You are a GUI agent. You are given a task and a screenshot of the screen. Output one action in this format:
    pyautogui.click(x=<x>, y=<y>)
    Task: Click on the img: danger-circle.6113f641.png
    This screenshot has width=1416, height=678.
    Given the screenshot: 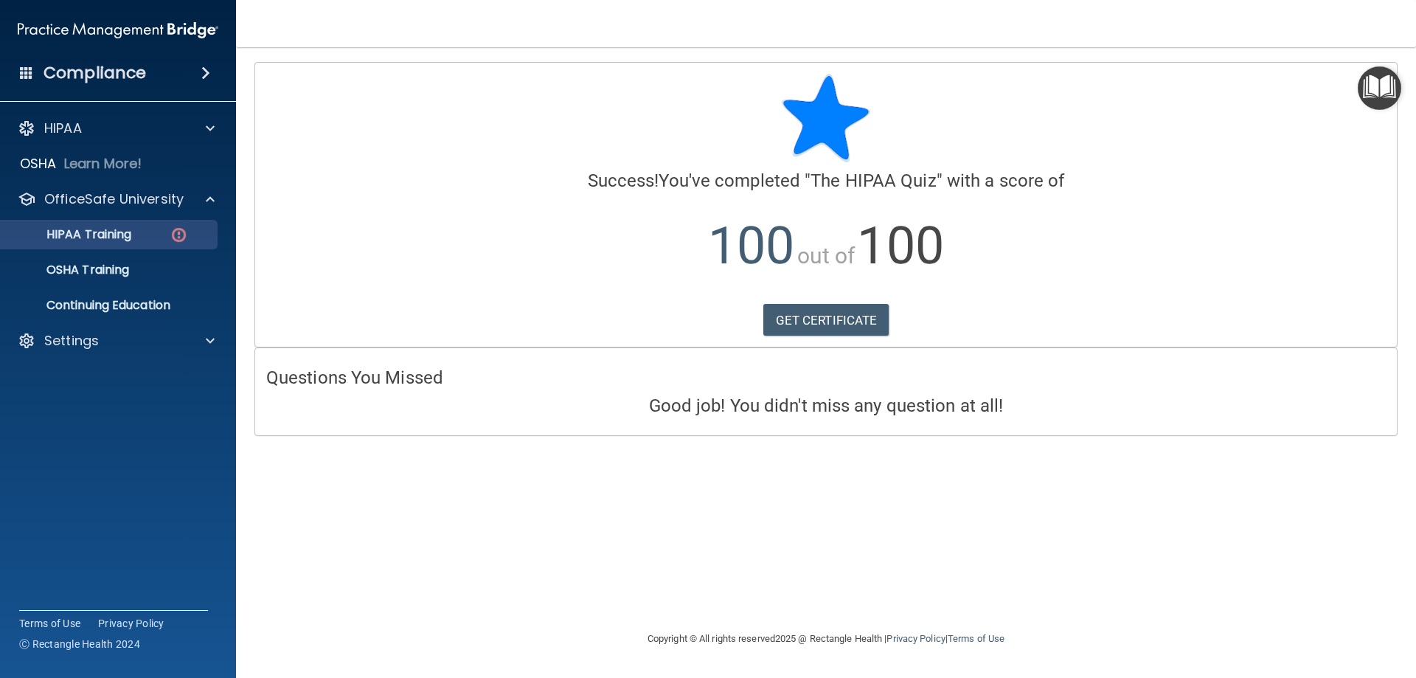 What is the action you would take?
    pyautogui.click(x=178, y=235)
    